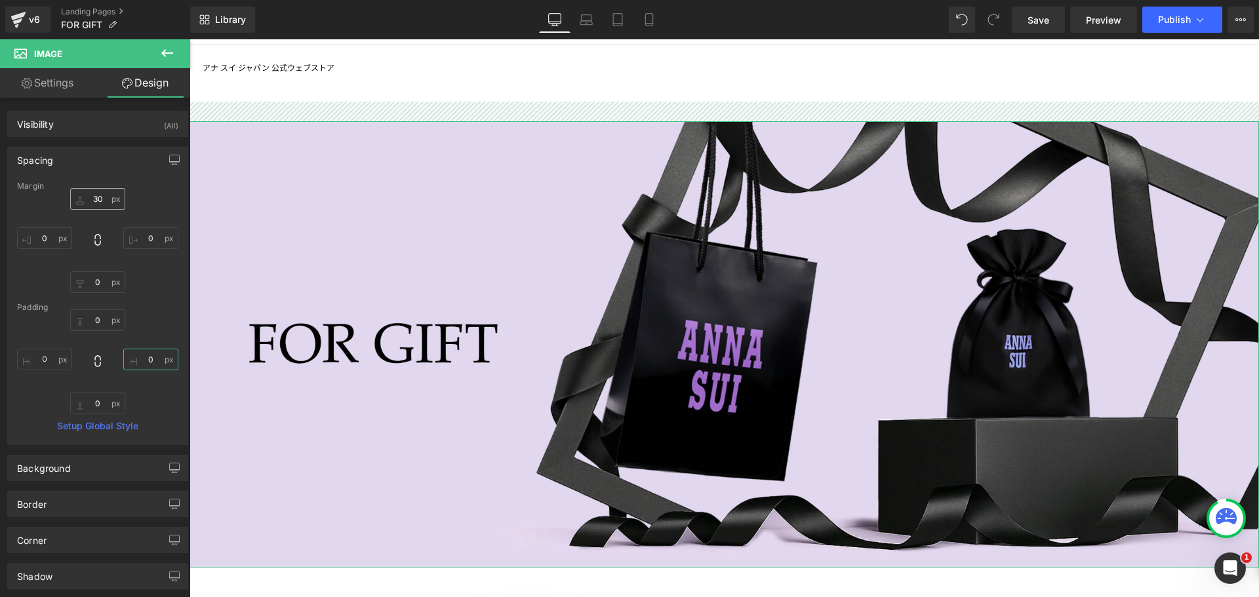 The height and width of the screenshot is (597, 1259). What do you see at coordinates (618, 20) in the screenshot?
I see `a: Tablet` at bounding box center [618, 20].